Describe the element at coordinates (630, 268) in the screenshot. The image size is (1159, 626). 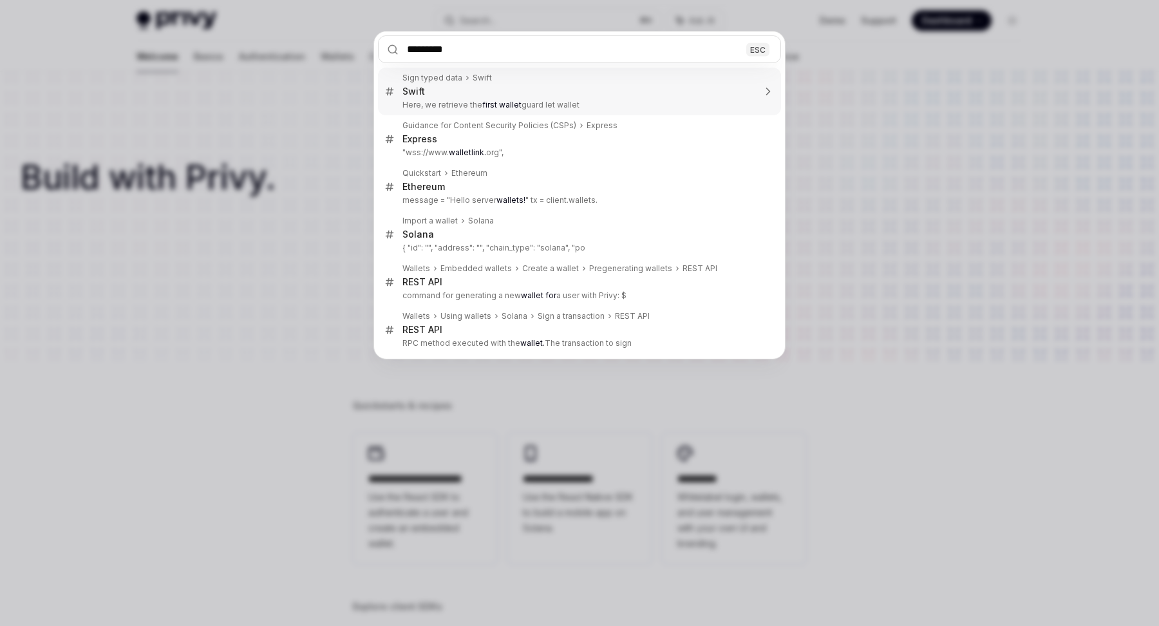
I see `div: Pregenerating wallets` at that location.